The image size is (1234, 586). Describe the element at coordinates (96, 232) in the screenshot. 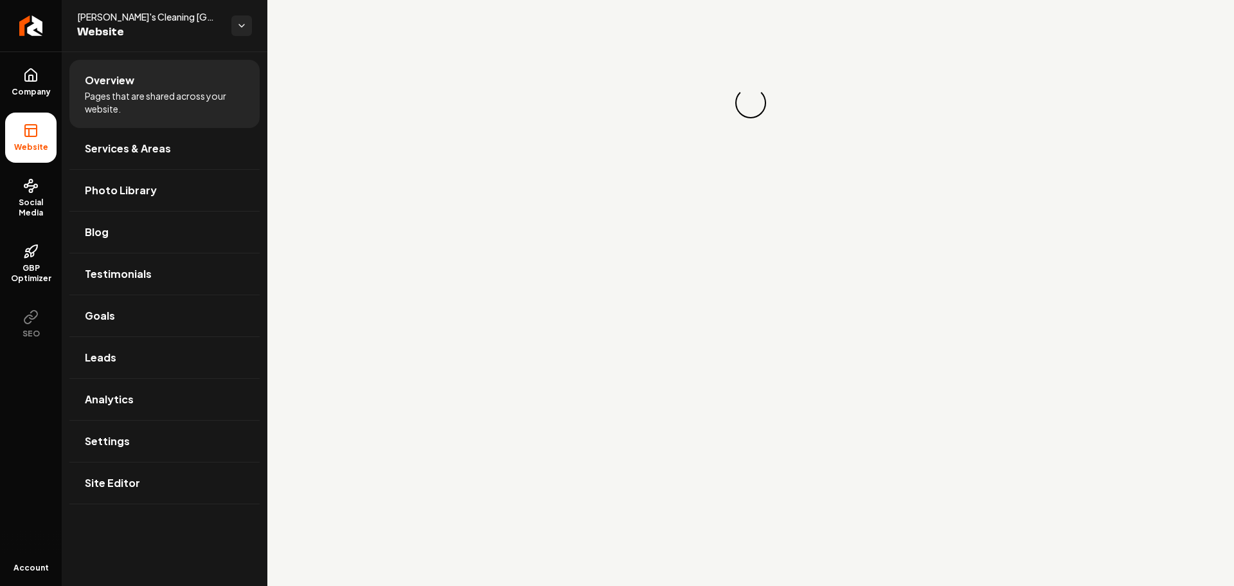

I see `span: Blog` at that location.